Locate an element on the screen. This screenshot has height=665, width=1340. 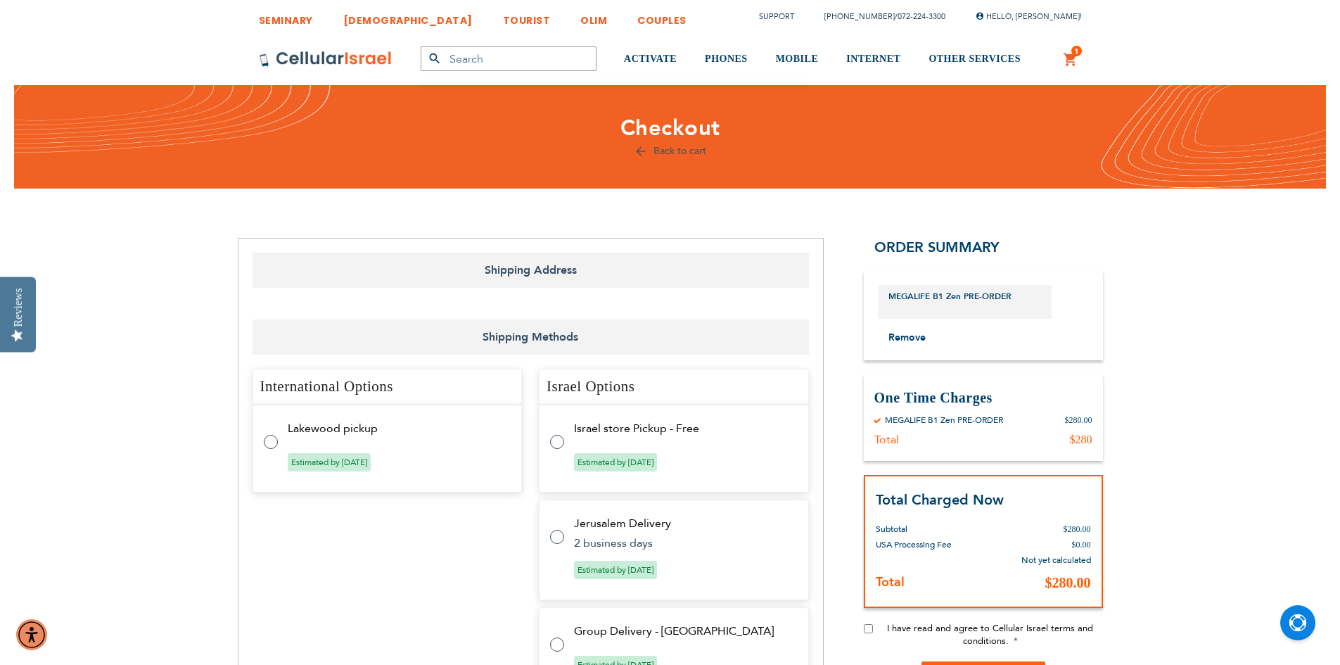
a: SEMINARY is located at coordinates (285, 16).